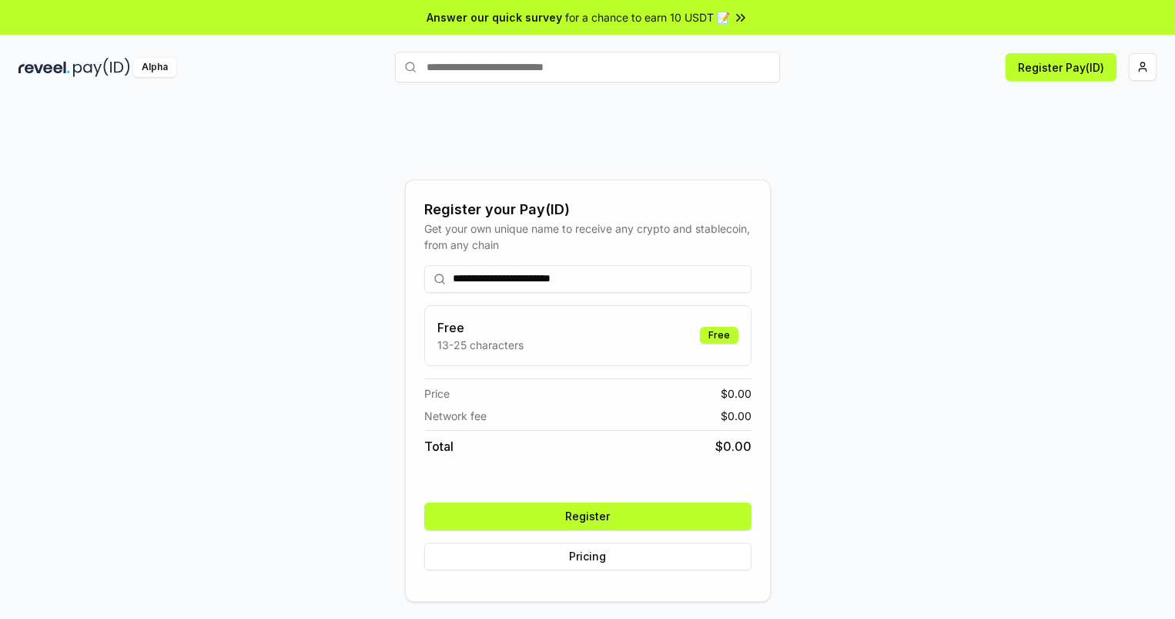 This screenshot has height=619, width=1175. Describe the element at coordinates (155, 67) in the screenshot. I see `div: Alpha` at that location.